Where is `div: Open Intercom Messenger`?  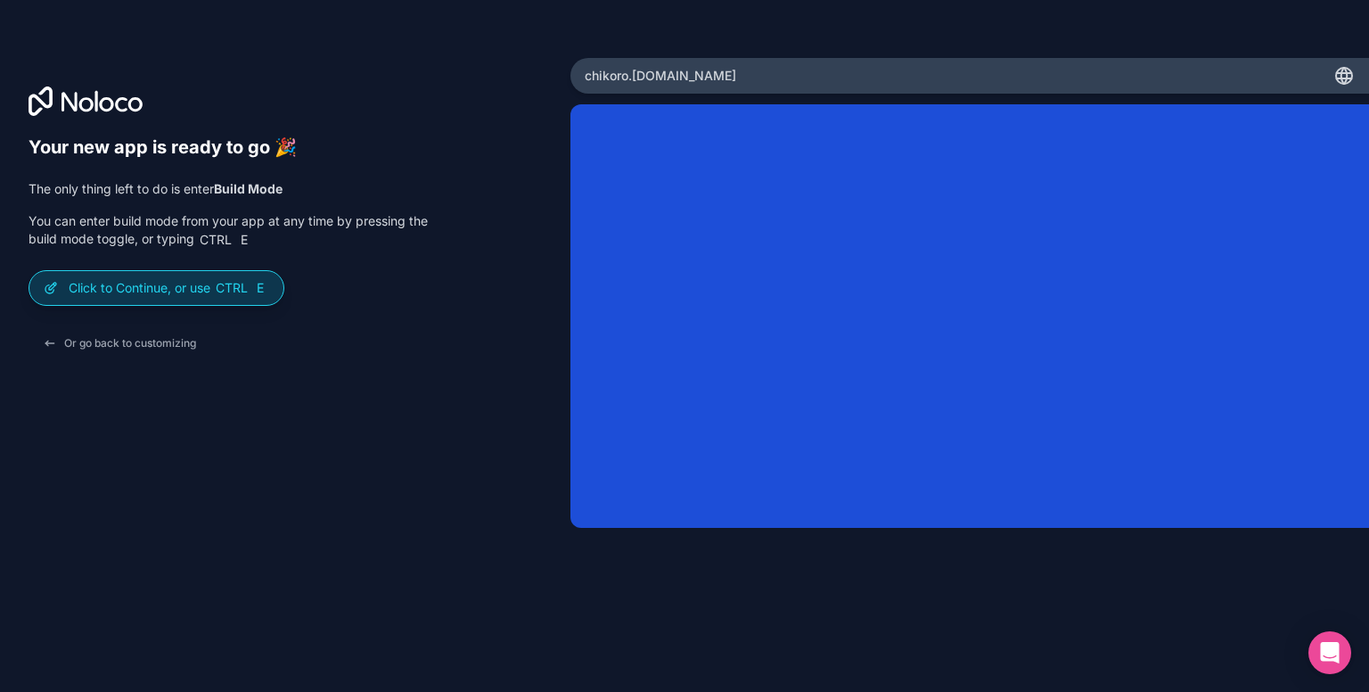 div: Open Intercom Messenger is located at coordinates (1330, 653).